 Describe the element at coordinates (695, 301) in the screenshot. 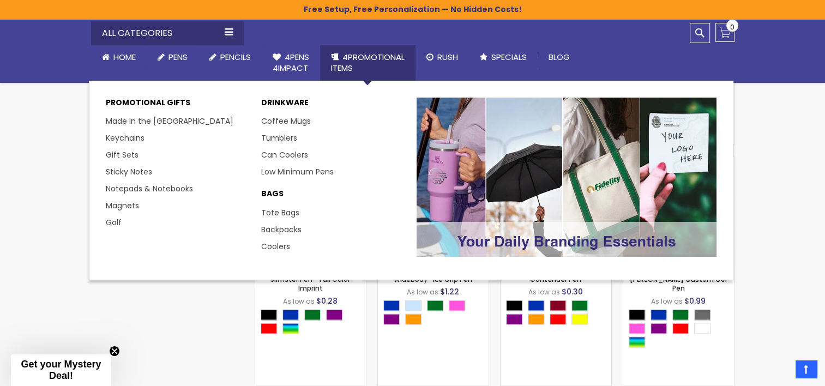

I see `span: $0.99` at that location.